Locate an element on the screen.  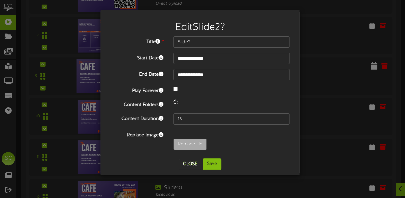
label: Content Folders is located at coordinates (137, 104).